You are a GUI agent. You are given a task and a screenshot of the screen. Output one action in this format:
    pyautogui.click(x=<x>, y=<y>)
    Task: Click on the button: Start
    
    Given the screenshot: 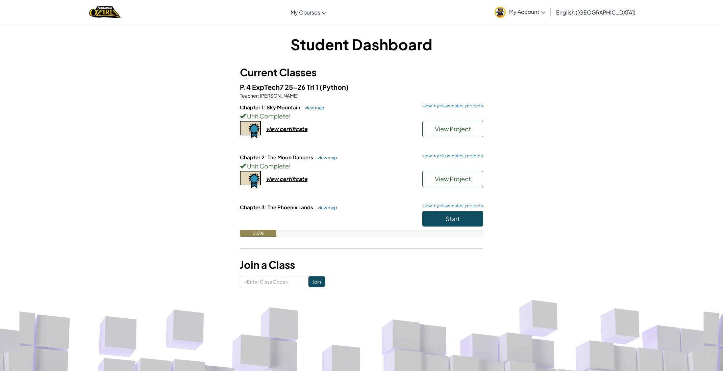 What is the action you would take?
    pyautogui.click(x=453, y=219)
    